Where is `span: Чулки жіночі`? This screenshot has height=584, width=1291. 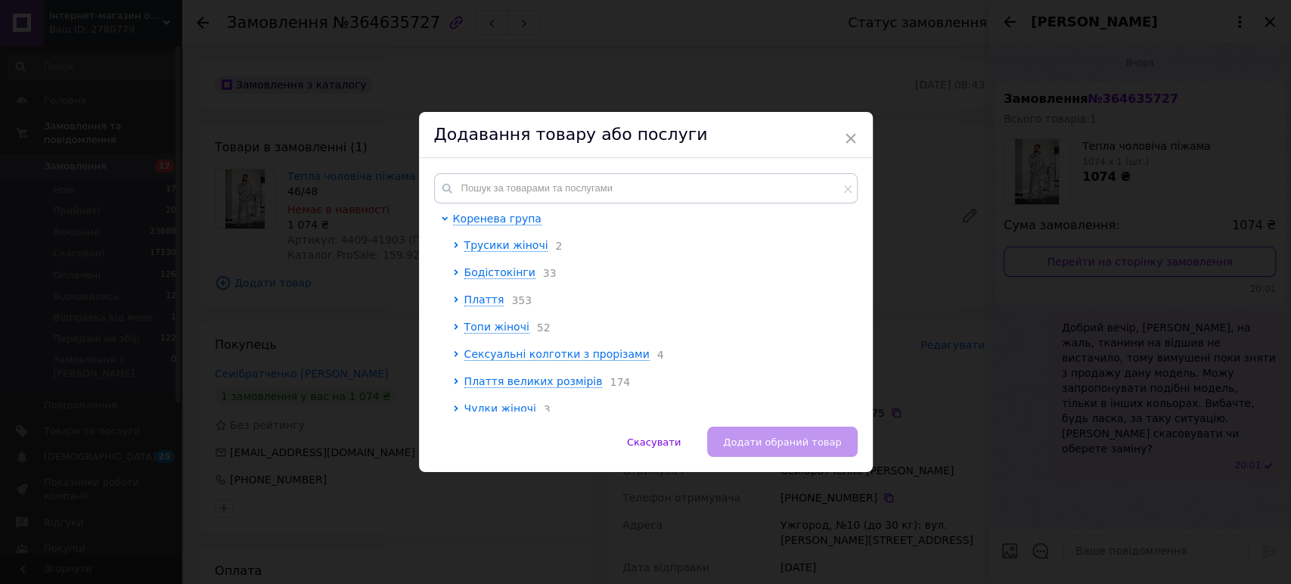 span: Чулки жіночі is located at coordinates (500, 408).